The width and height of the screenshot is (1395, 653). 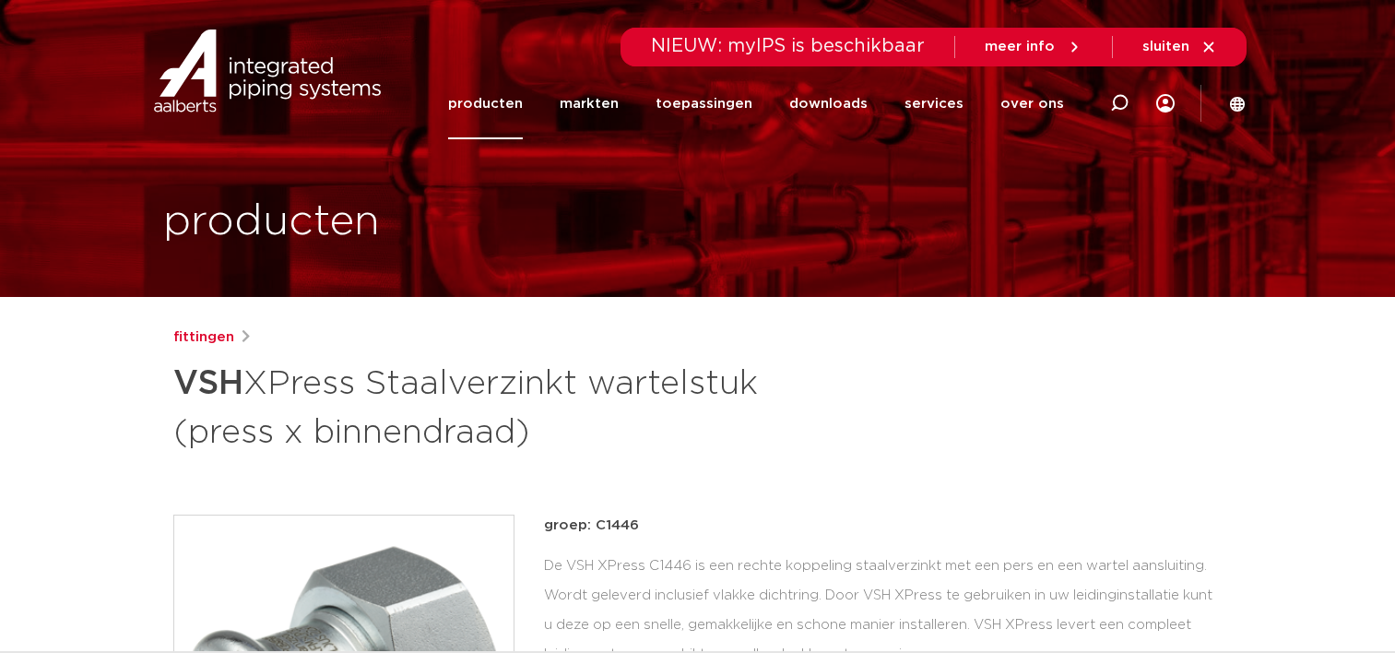 I want to click on a: producten, so click(x=485, y=103).